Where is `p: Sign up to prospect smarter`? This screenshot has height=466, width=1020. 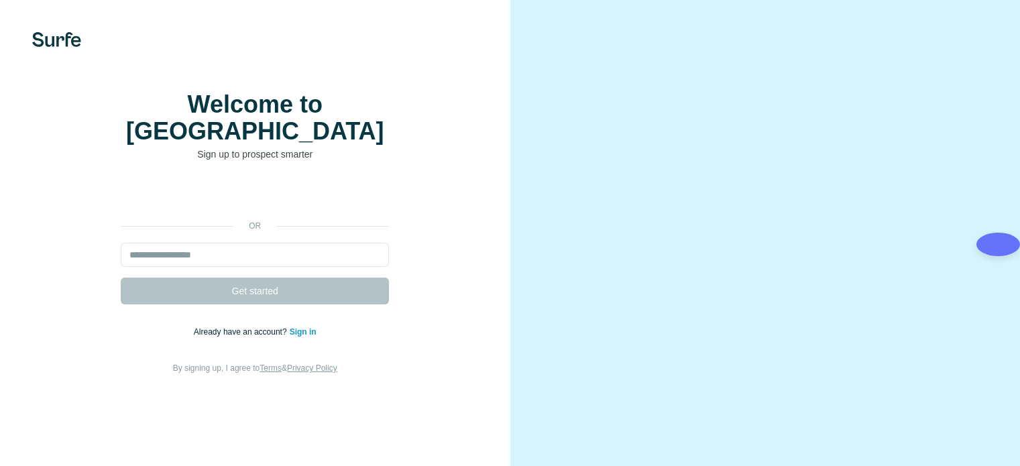 p: Sign up to prospect smarter is located at coordinates (255, 154).